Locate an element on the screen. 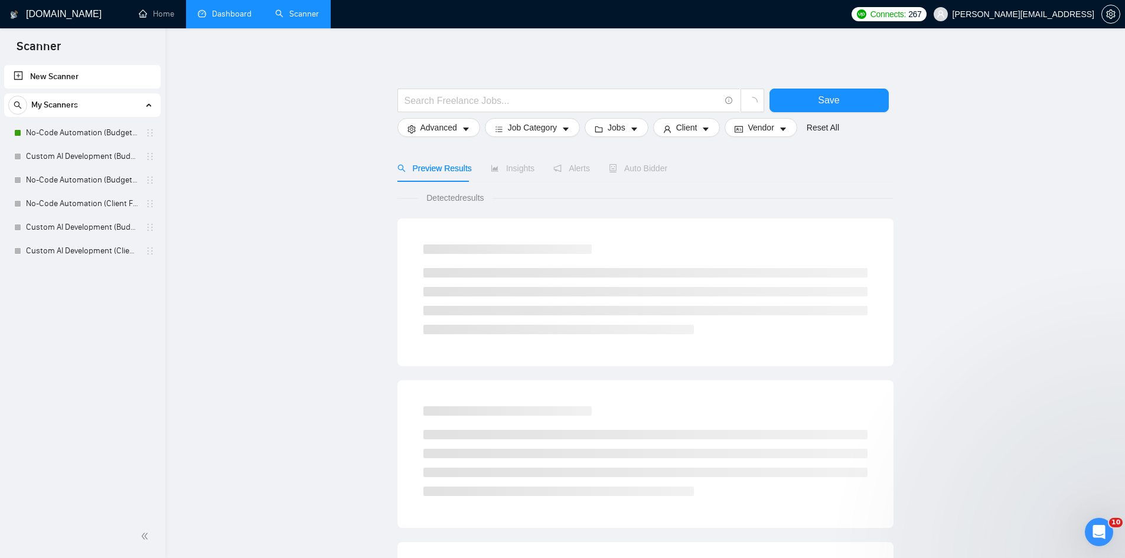  span: area-chart is located at coordinates (495, 168).